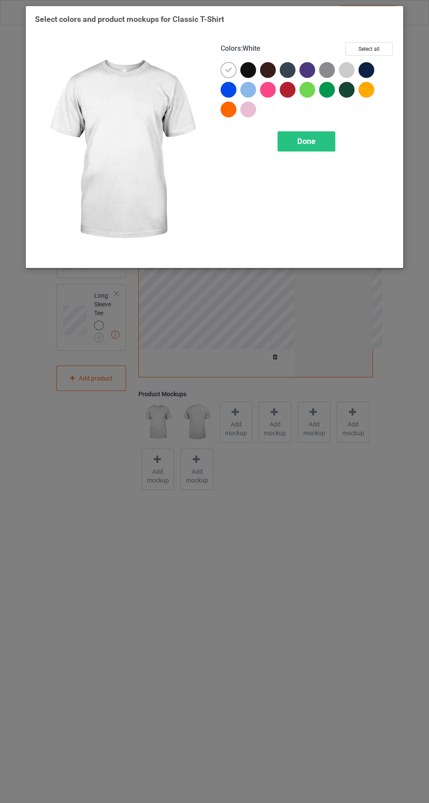 The height and width of the screenshot is (803, 429). Describe the element at coordinates (369, 49) in the screenshot. I see `button: Select all` at that location.